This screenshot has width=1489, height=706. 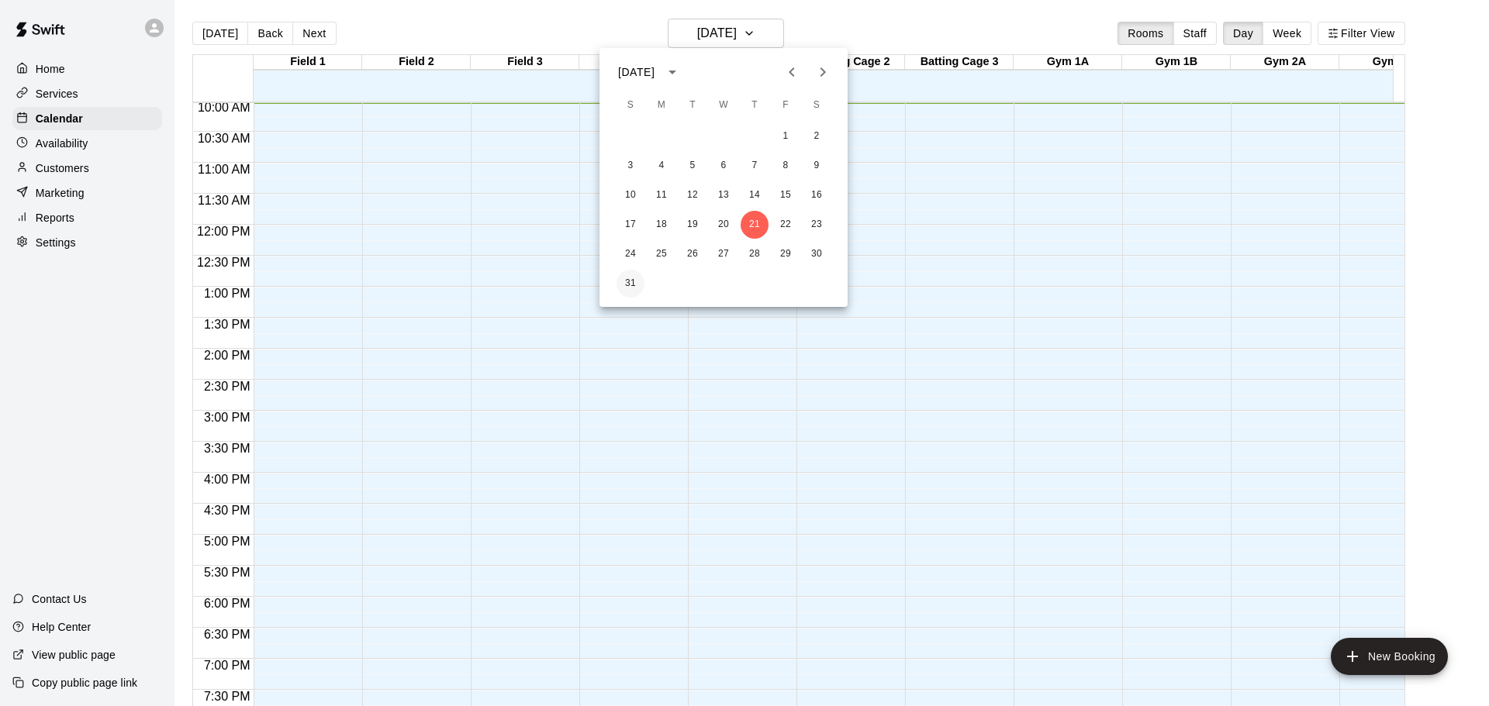 I want to click on button: Next month, so click(x=823, y=72).